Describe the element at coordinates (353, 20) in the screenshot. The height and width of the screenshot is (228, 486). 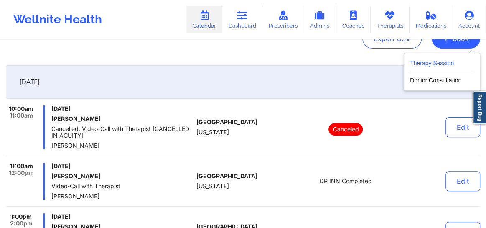
I see `a: Coaches` at that location.